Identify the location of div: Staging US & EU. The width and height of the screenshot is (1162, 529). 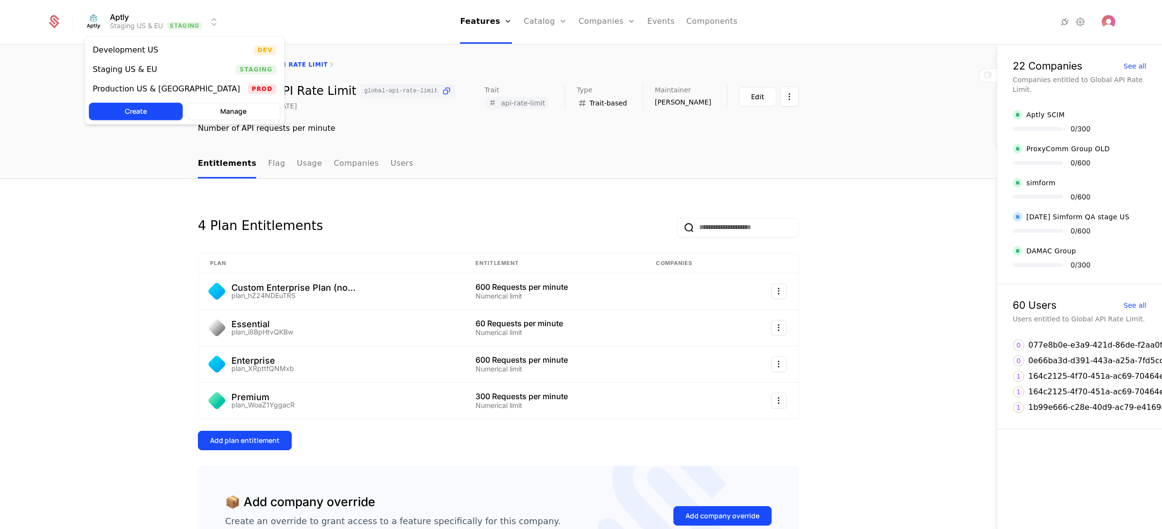
(125, 70).